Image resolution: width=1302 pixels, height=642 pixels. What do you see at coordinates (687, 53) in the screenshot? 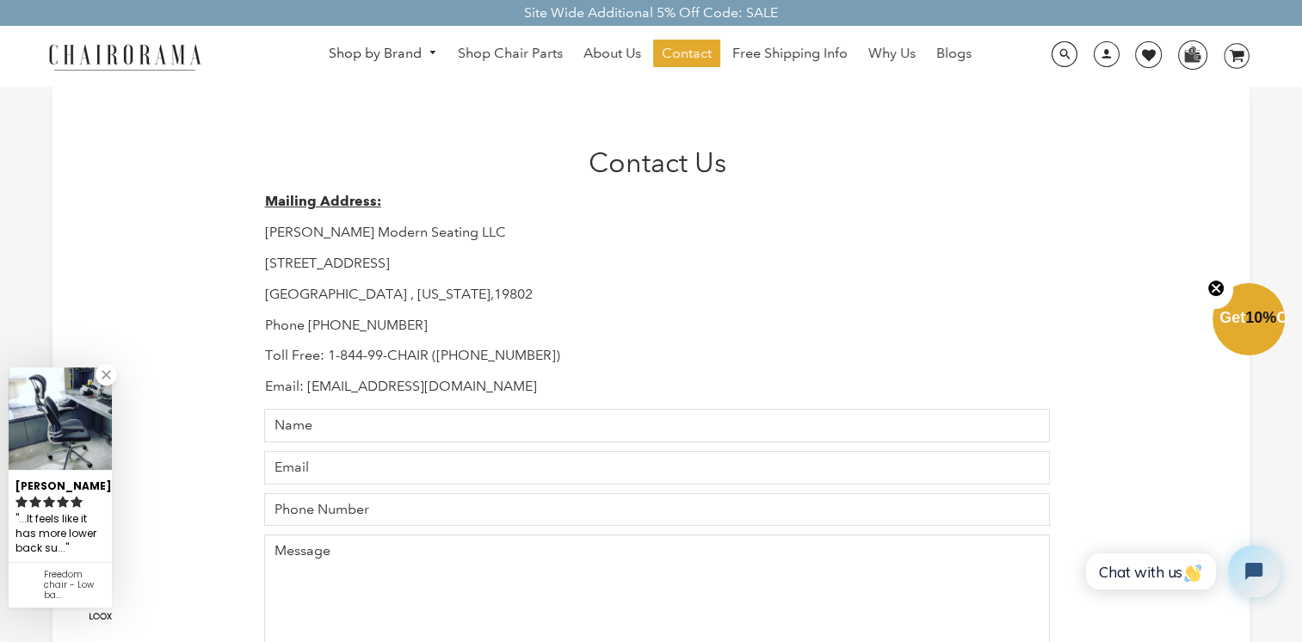
I see `a: Contact` at bounding box center [687, 53].